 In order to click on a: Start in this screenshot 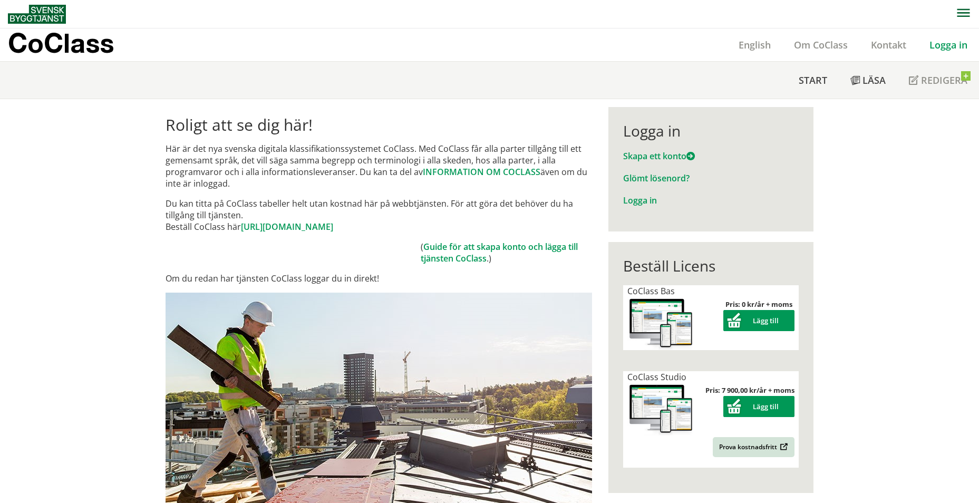, I will do `click(813, 80)`.